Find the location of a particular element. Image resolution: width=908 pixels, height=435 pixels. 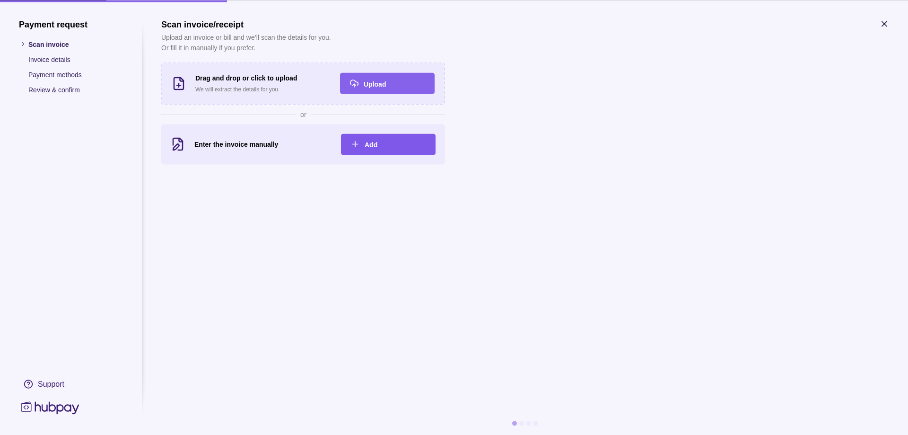

button: Upload is located at coordinates (387, 83).